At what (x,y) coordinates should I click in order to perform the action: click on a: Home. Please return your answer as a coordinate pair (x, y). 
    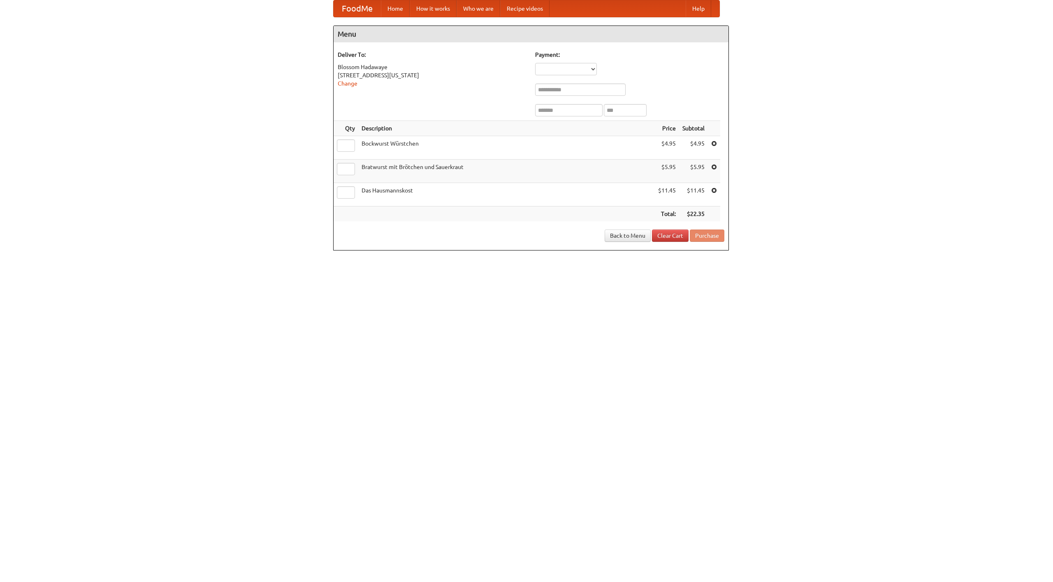
    Looking at the image, I should click on (395, 9).